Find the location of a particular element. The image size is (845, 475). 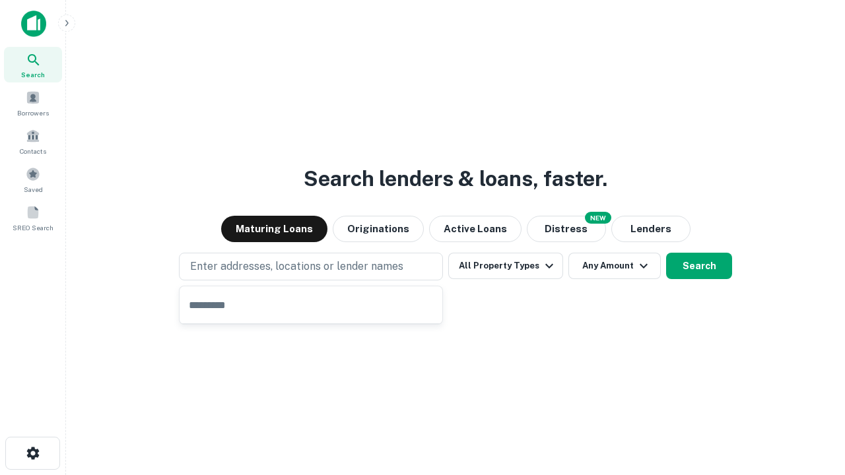

button: Search is located at coordinates (699, 266).